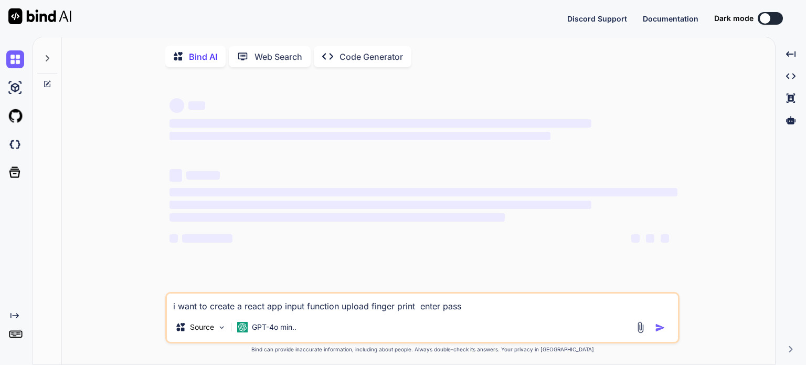  I want to click on img: chat, so click(15, 59).